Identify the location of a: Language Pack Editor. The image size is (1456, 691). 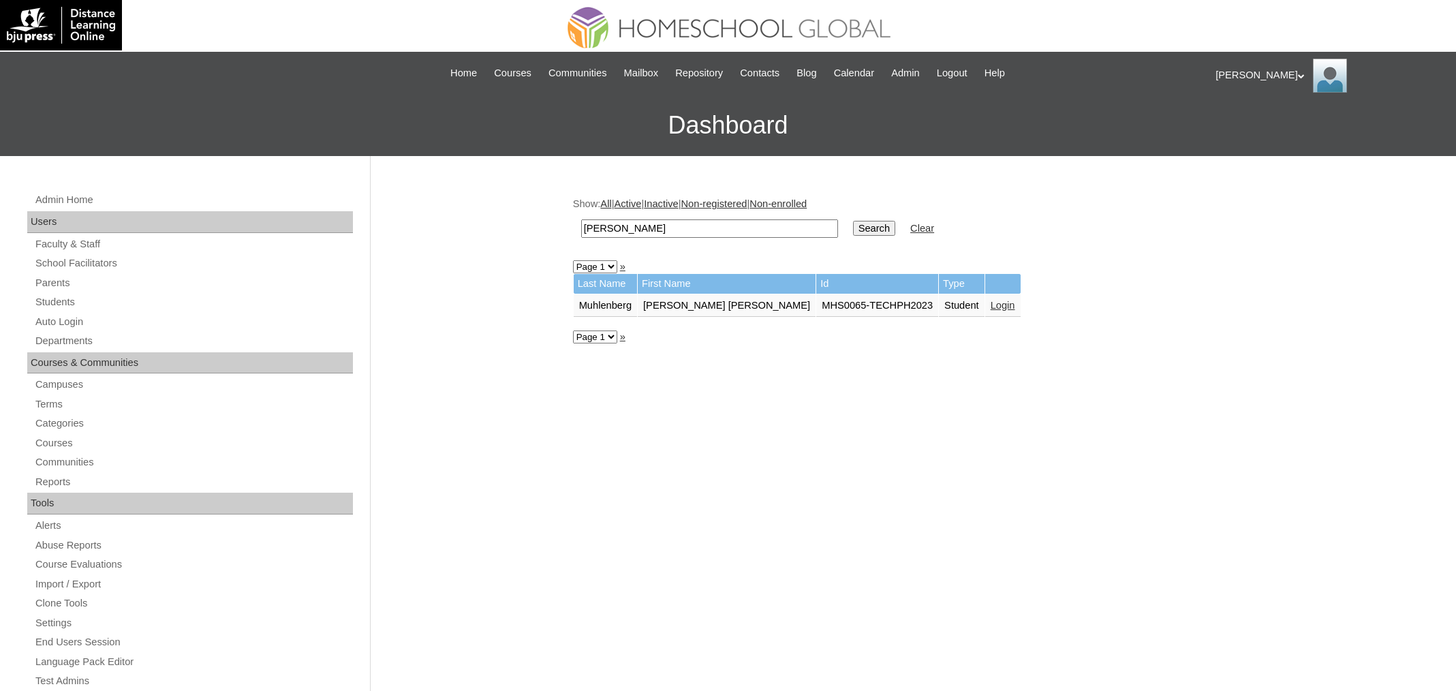
(194, 662).